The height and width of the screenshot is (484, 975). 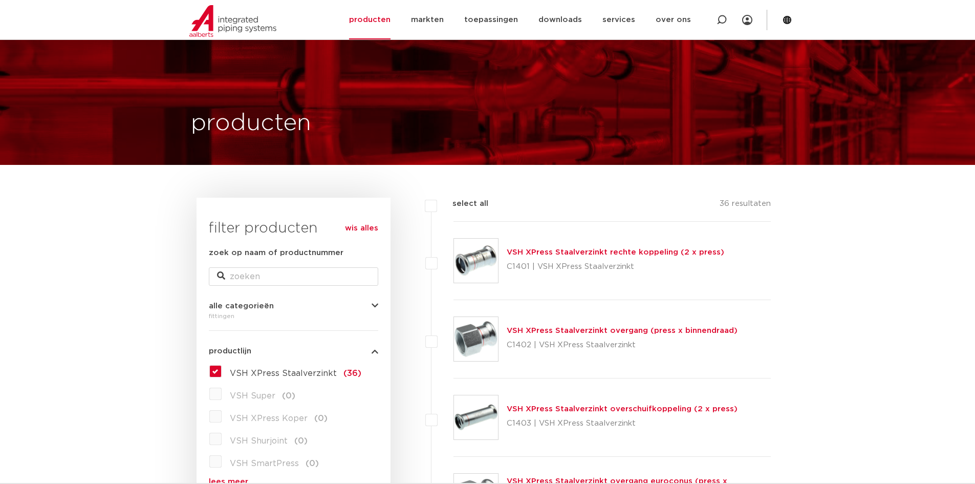 I want to click on a: VSH XPress Staalverzinkt overgang (press x binnendraad), so click(x=622, y=330).